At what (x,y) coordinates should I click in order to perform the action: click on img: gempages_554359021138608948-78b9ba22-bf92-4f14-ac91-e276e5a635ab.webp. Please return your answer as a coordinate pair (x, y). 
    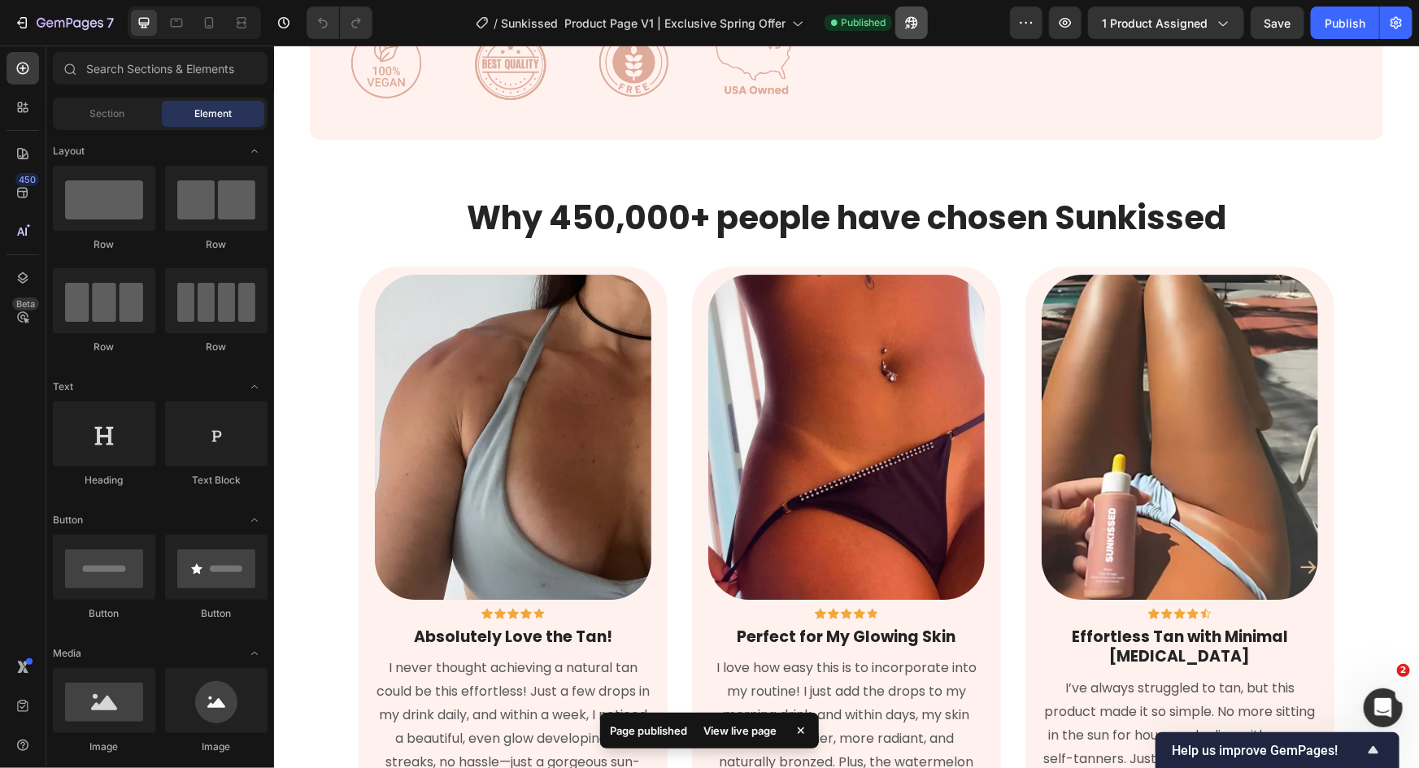
    Looking at the image, I should click on (239, 392).